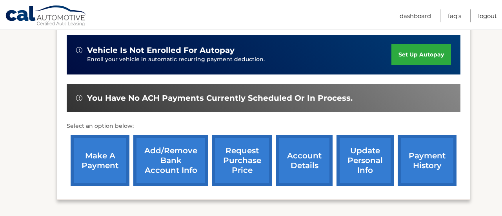 This screenshot has width=502, height=216. I want to click on p: Enroll your vehicle in automatic recurring payment deduction., so click(239, 60).